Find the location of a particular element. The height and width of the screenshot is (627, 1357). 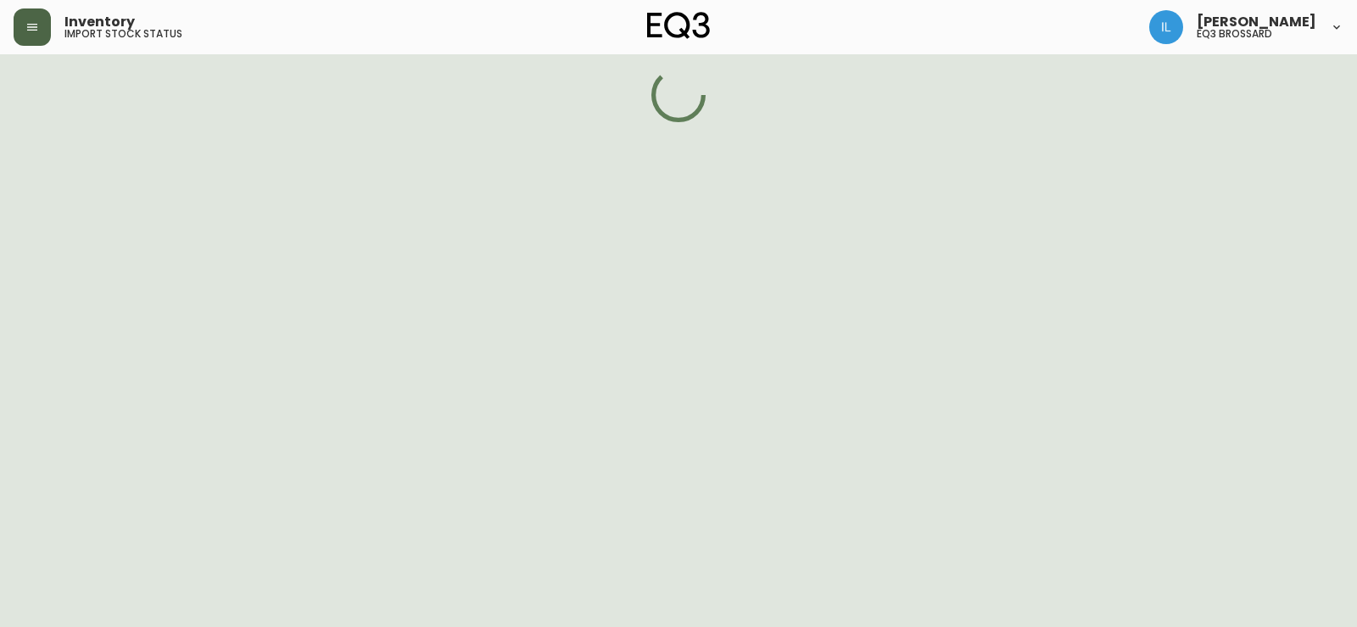

img: 998f055460c6ec1d1452ac0265469103 is located at coordinates (1166, 27).